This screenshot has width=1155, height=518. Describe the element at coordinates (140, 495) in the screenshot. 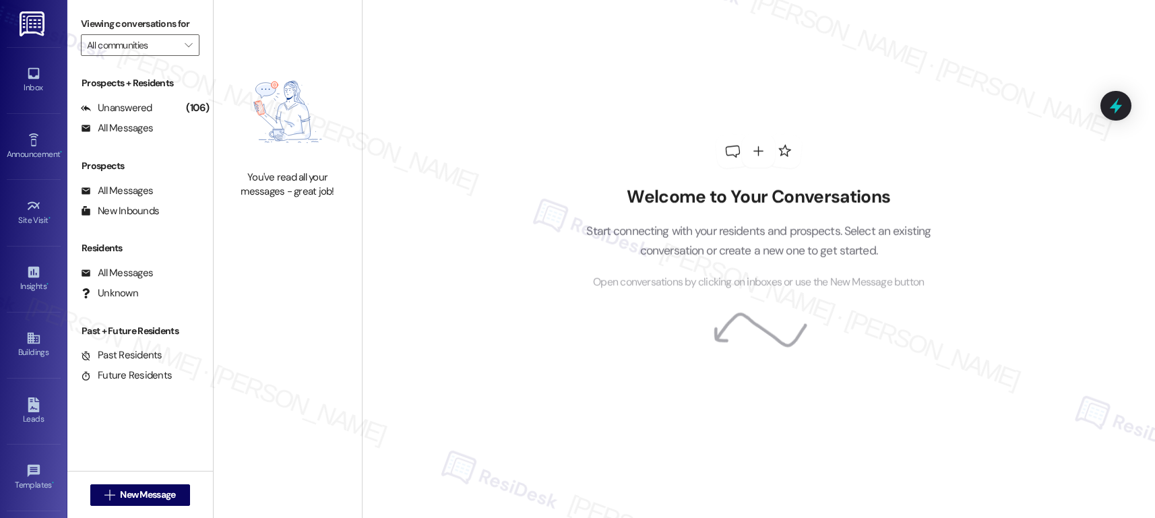

I see `button: New Message` at that location.